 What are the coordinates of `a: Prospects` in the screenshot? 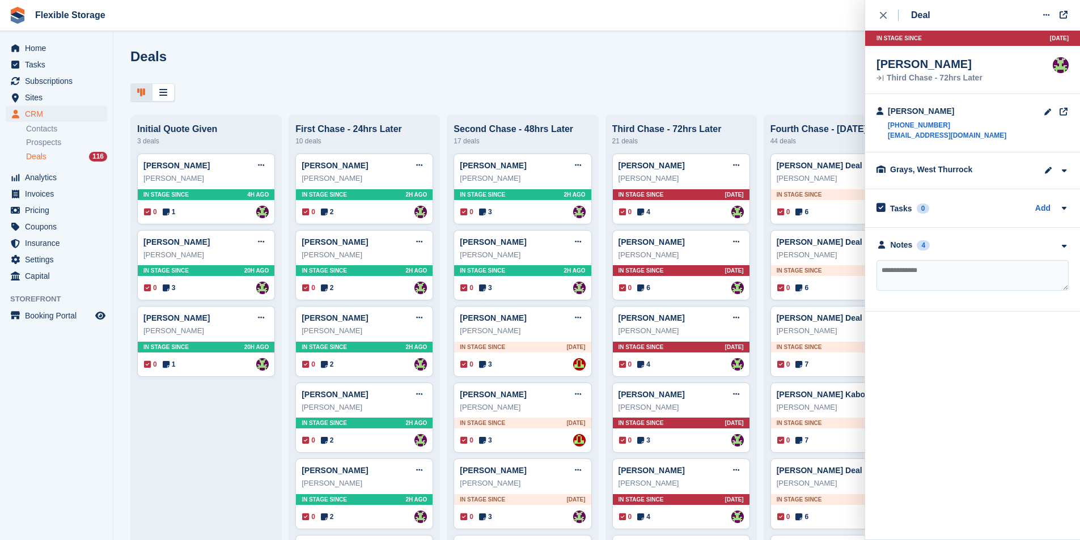 It's located at (66, 142).